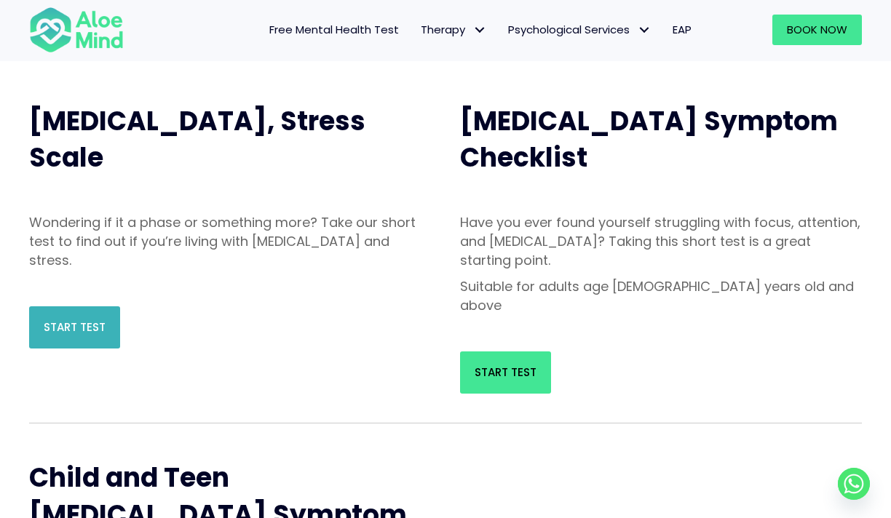  What do you see at coordinates (454, 29) in the screenshot?
I see `span: Therapy` at bounding box center [454, 29].